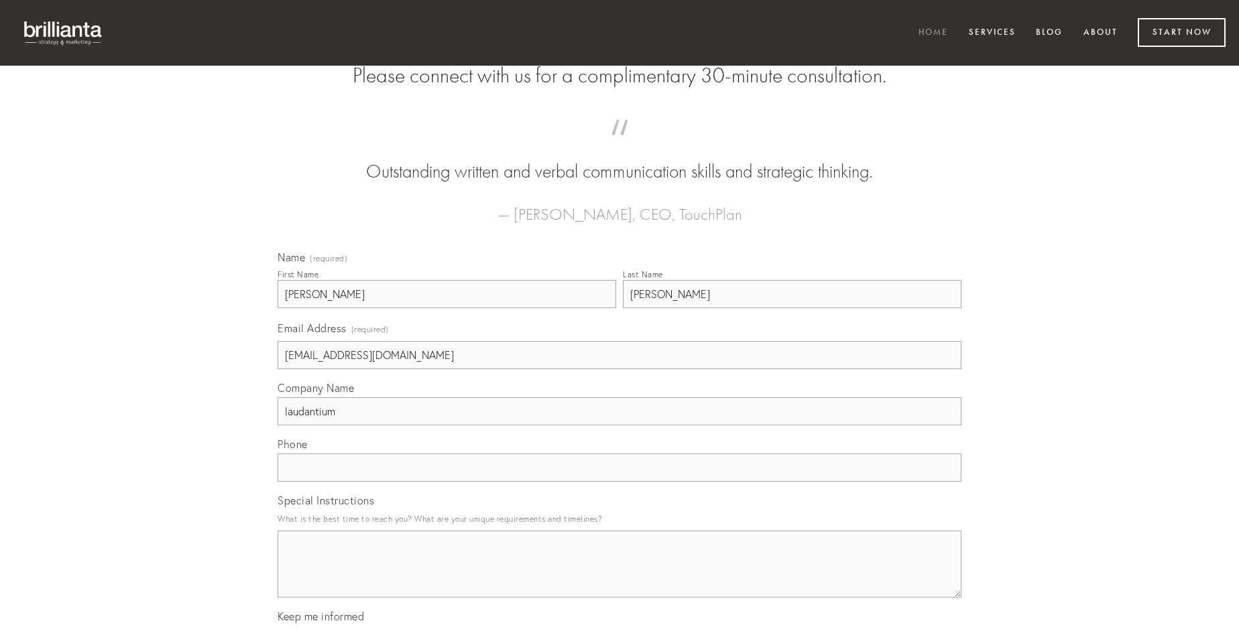 The image size is (1239, 629). Describe the element at coordinates (291, 257) in the screenshot. I see `span: Name` at that location.